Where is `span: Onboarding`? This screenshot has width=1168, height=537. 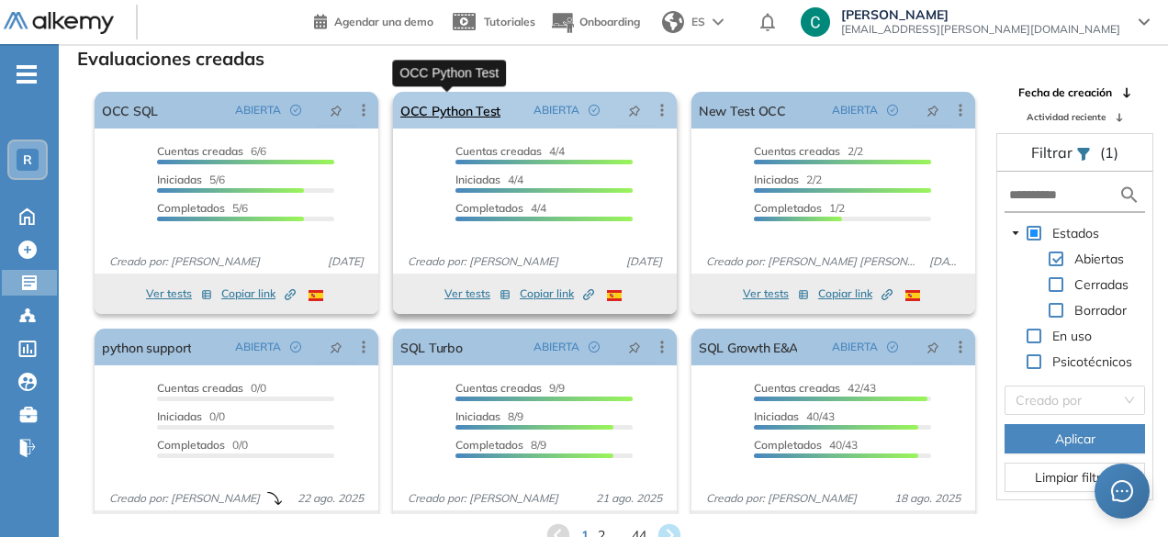 span: Onboarding is located at coordinates (610, 21).